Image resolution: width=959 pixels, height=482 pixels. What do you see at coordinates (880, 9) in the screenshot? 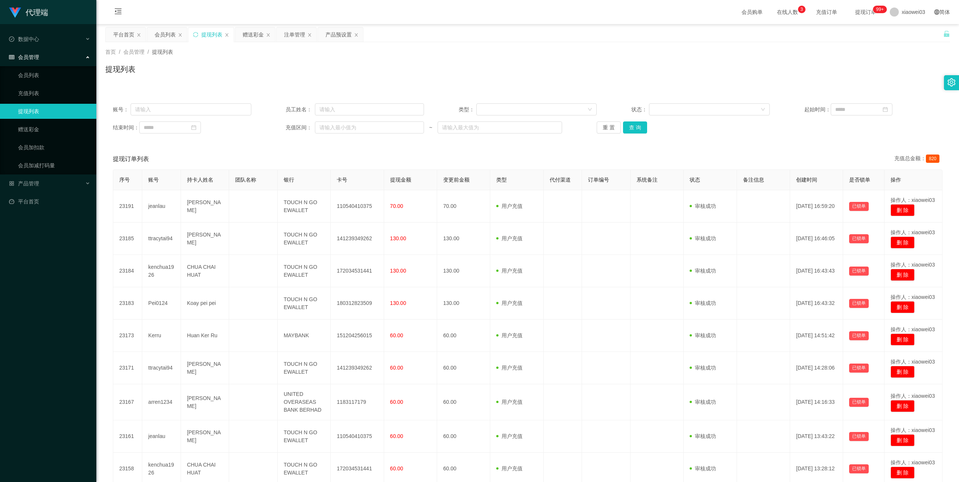
I see `sup: 1197` at bounding box center [880, 9].